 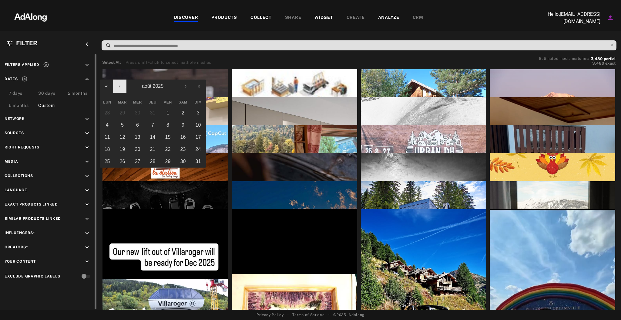 What do you see at coordinates (19, 106) in the screenshot?
I see `div: 6 months` at bounding box center [19, 106].